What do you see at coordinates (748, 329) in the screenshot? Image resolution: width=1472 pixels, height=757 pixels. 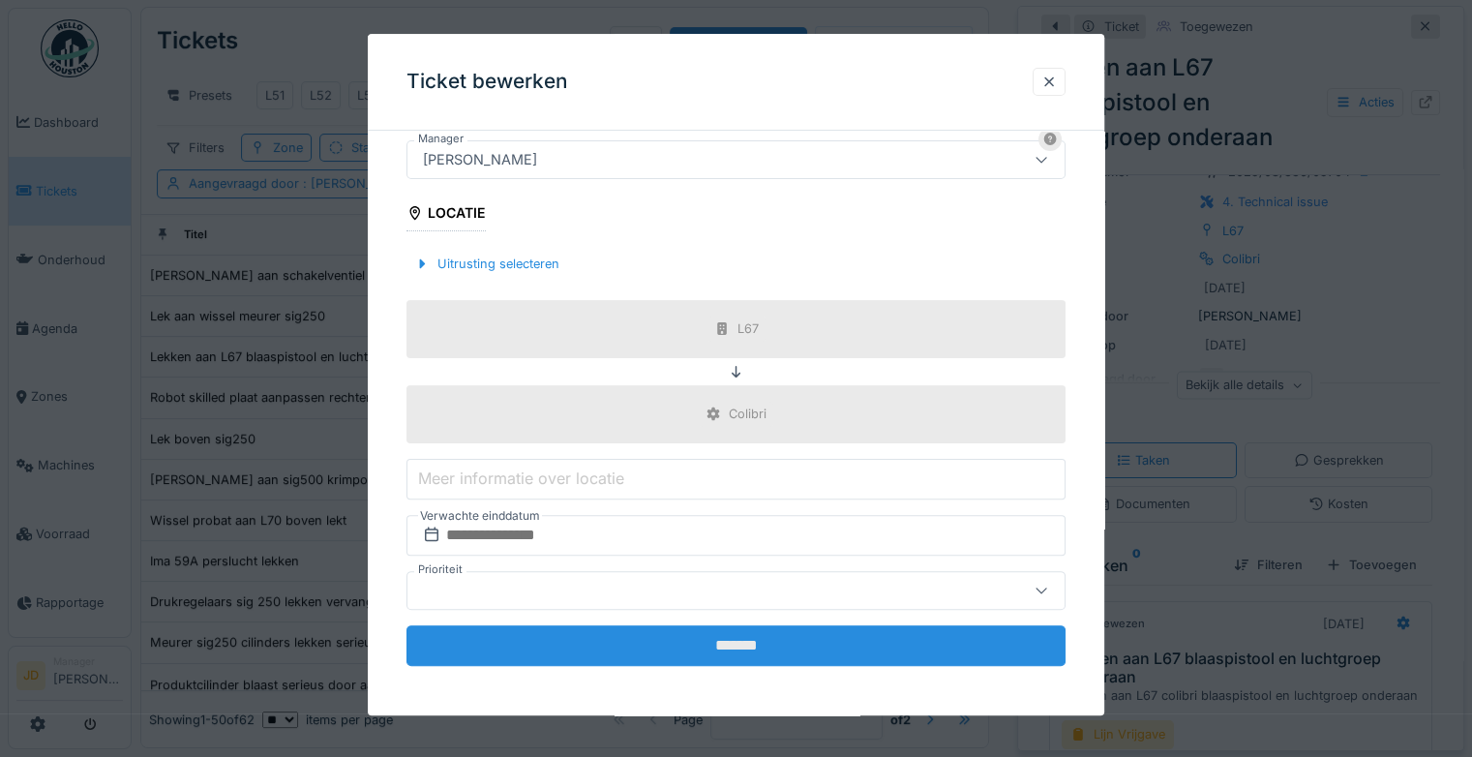 I see `div: L67` at bounding box center [748, 329].